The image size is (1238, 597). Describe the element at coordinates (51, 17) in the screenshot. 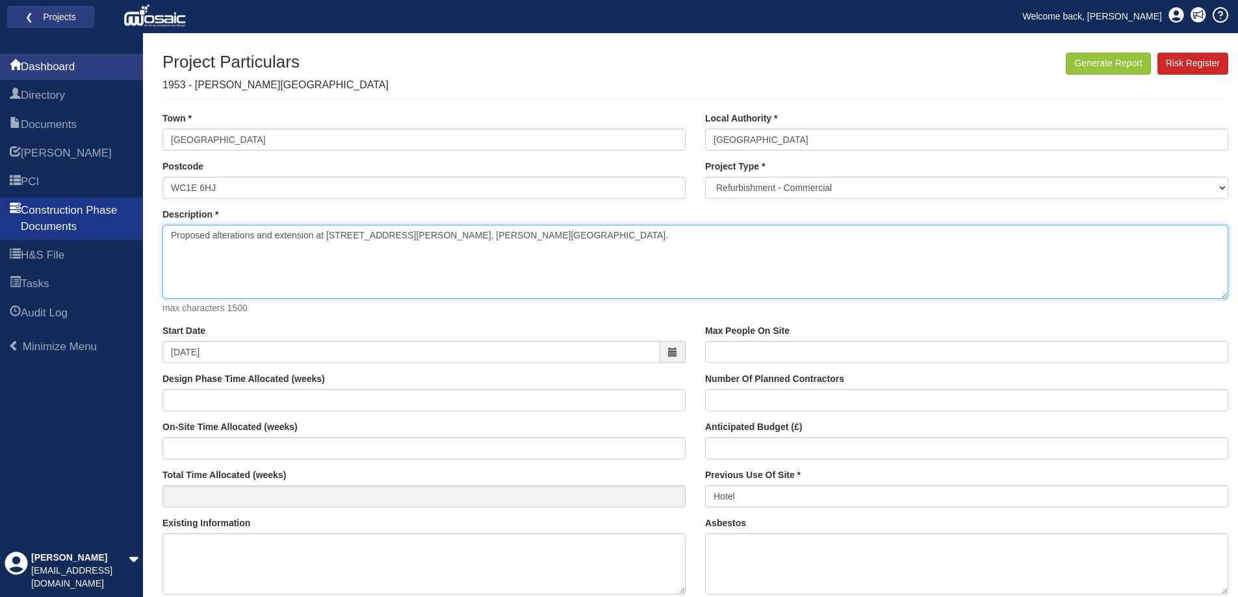

I see `a: ❮ Projects` at that location.